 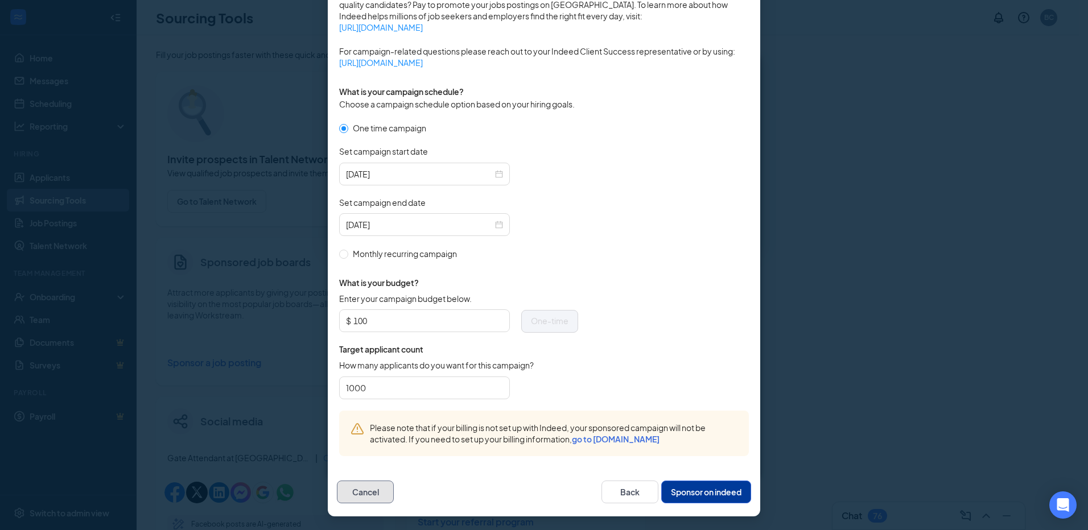 What do you see at coordinates (459, 349) in the screenshot?
I see `span: Target applicant count` at bounding box center [459, 349].